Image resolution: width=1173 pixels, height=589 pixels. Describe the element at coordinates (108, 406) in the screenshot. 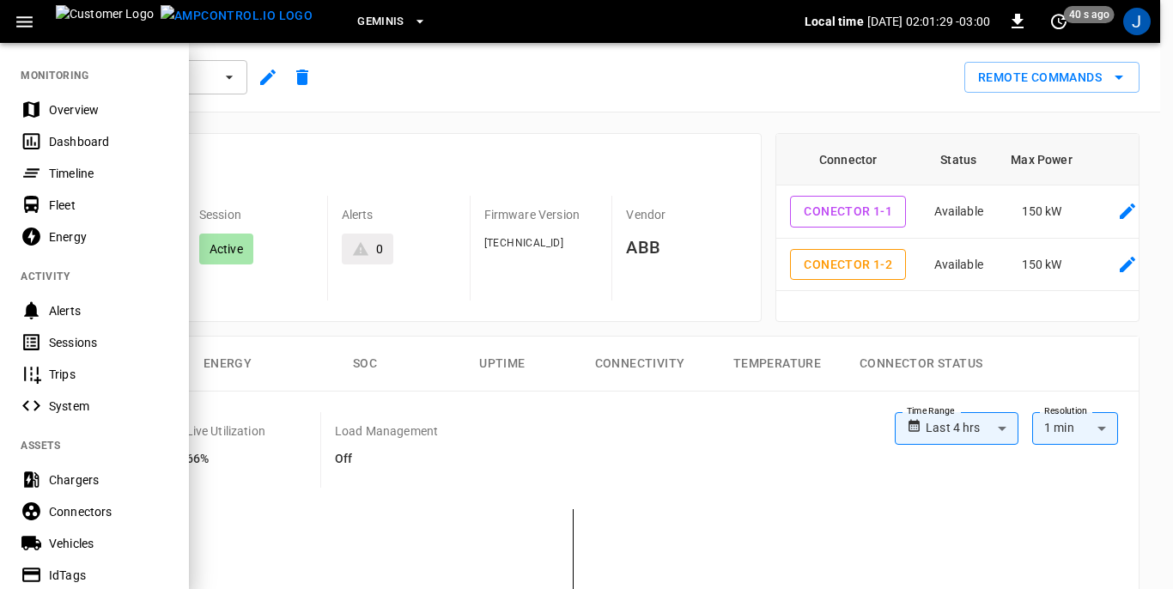

I see `div: System` at that location.